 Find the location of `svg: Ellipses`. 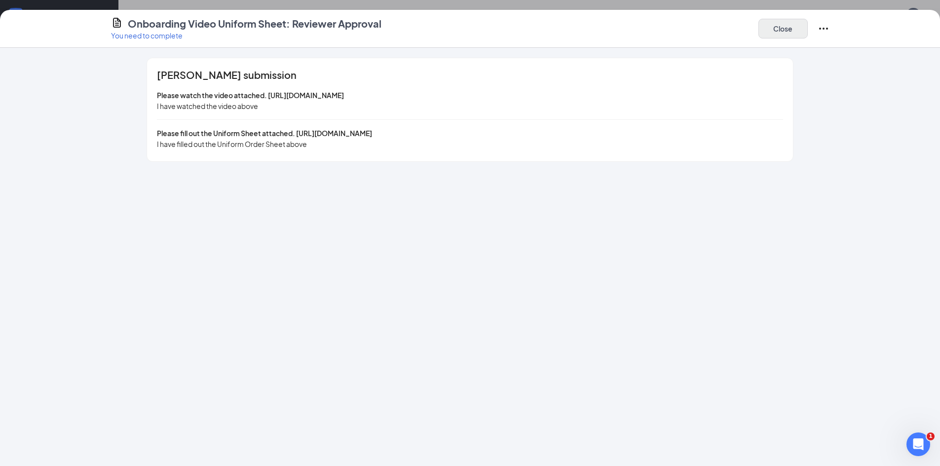

svg: Ellipses is located at coordinates (823, 29).